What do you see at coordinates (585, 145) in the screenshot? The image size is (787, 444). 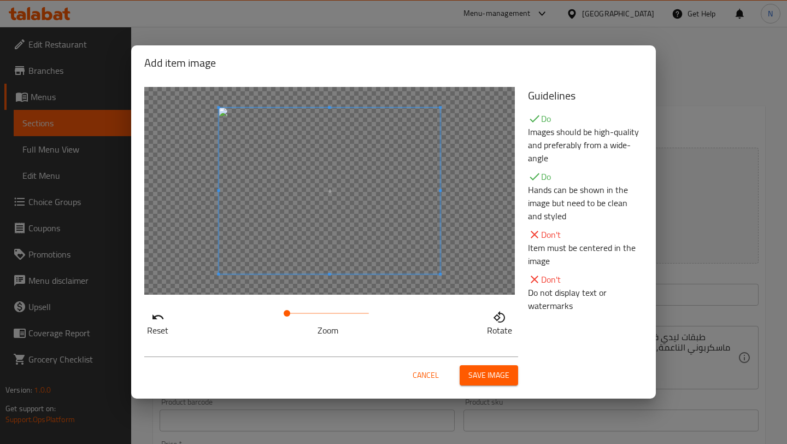 I see `p: Images should be high-quality and preferably from a wide-angle` at bounding box center [585, 145].